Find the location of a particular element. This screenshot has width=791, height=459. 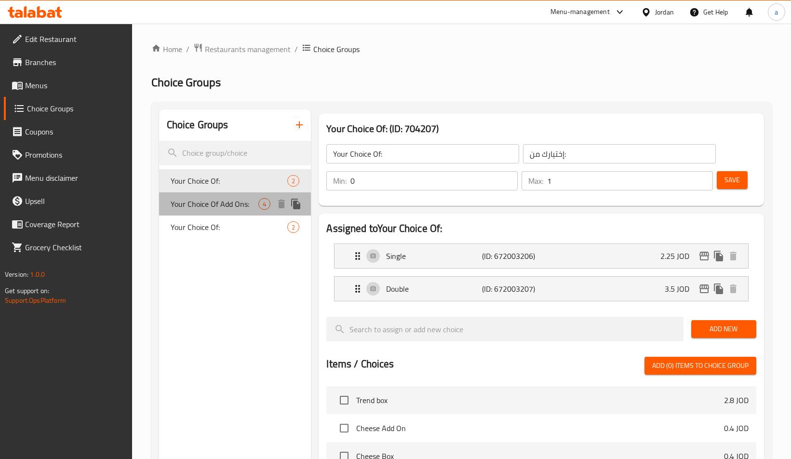

p: Single is located at coordinates (434, 256).